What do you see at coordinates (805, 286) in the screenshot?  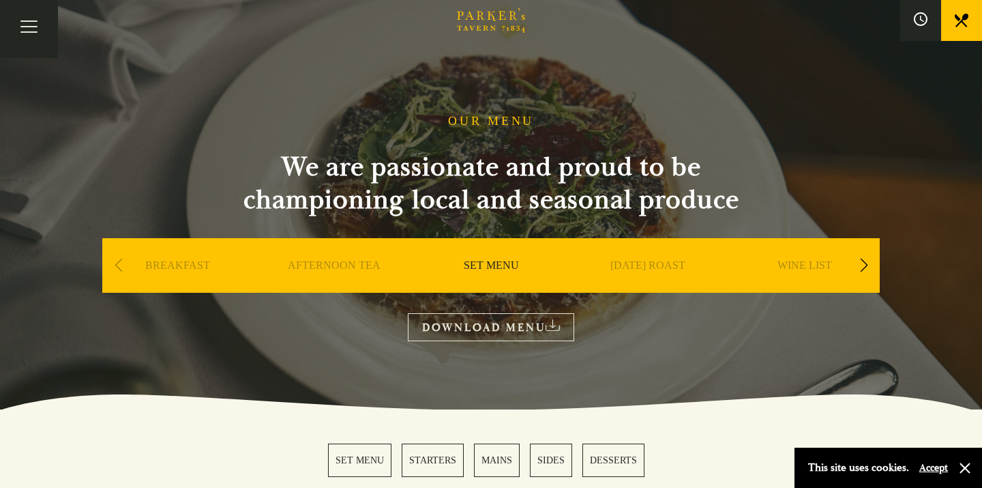 I see `div: 5 / 9` at bounding box center [805, 286].